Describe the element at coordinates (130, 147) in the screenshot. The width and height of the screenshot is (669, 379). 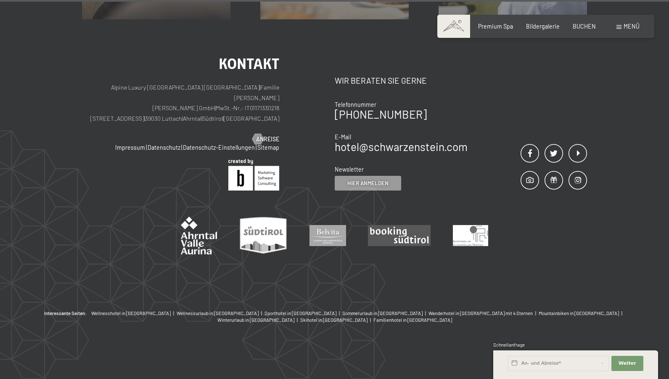
I see `a: Impressum` at that location.